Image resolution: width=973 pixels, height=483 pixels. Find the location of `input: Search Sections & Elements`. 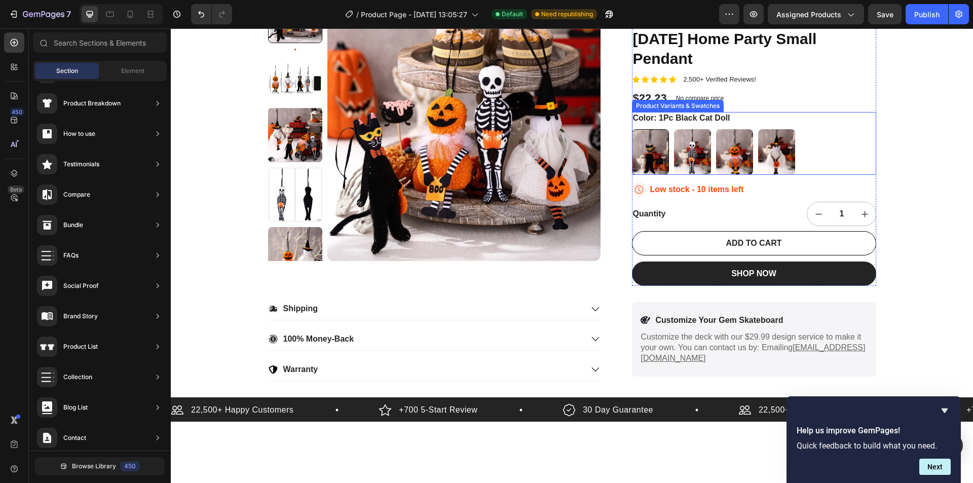

input: Search Sections & Elements is located at coordinates (100, 43).